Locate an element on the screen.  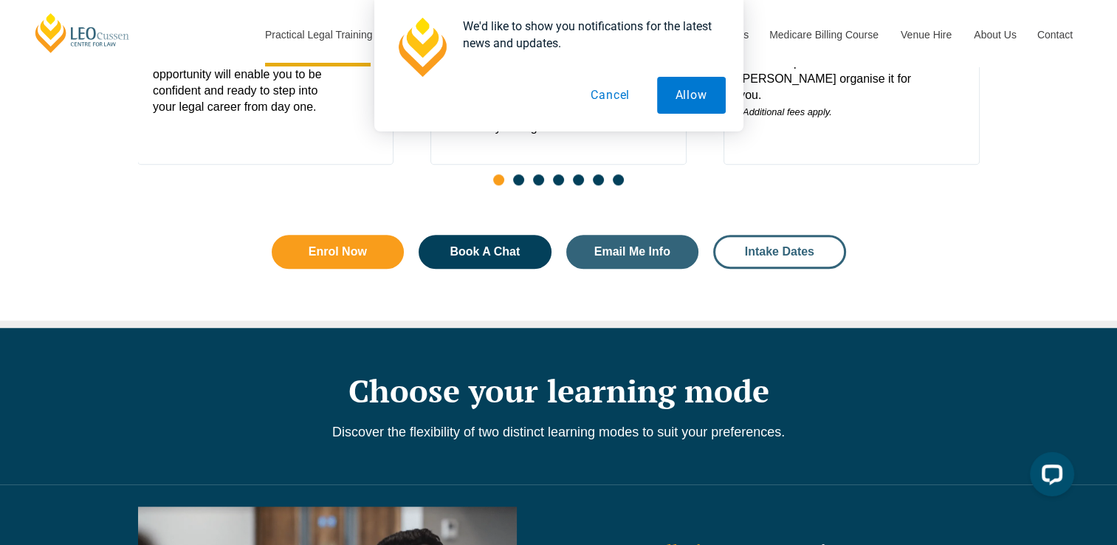
a: Enrol Now is located at coordinates (338, 252).